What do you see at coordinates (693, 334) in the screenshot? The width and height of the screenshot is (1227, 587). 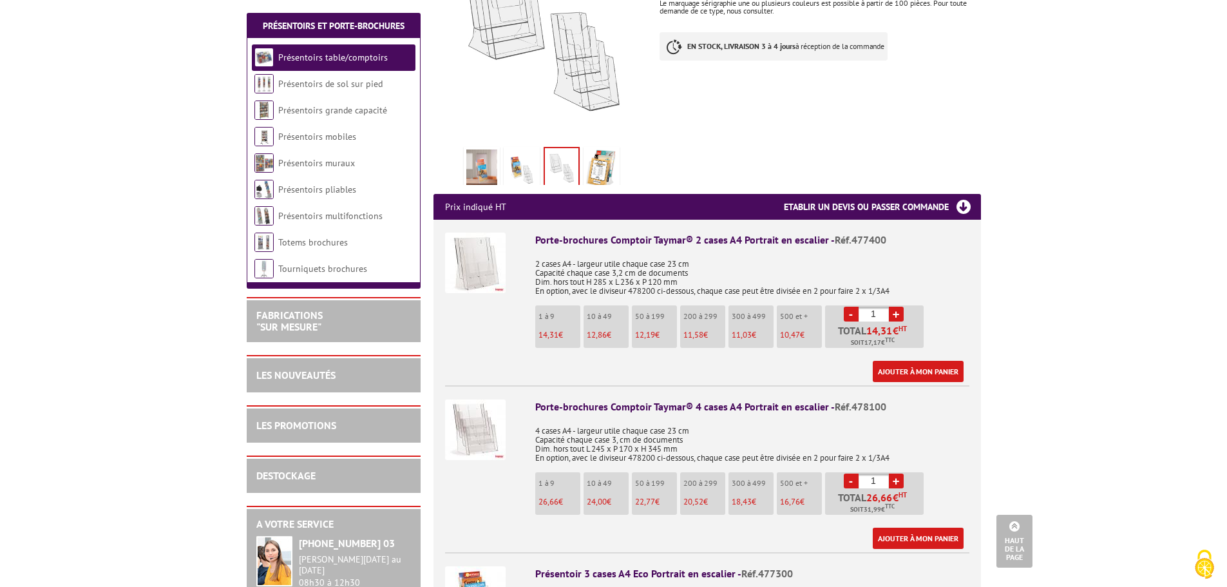 I see `span: 11,58` at bounding box center [693, 334].